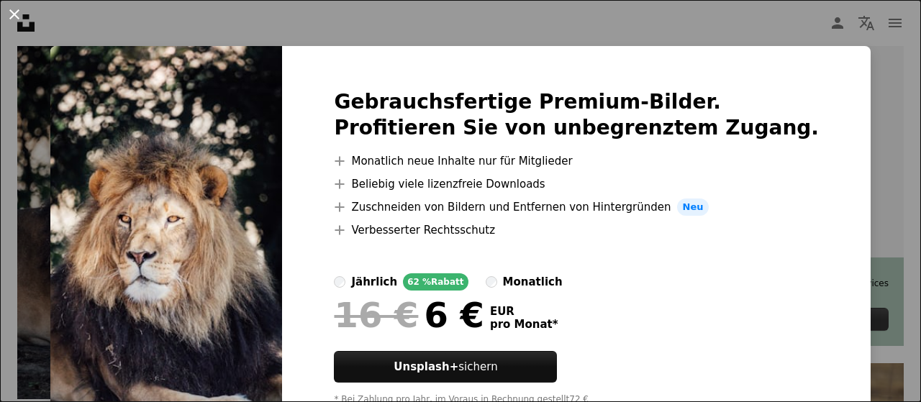  What do you see at coordinates (491, 282) in the screenshot?
I see `input: monatlich` at bounding box center [491, 282].